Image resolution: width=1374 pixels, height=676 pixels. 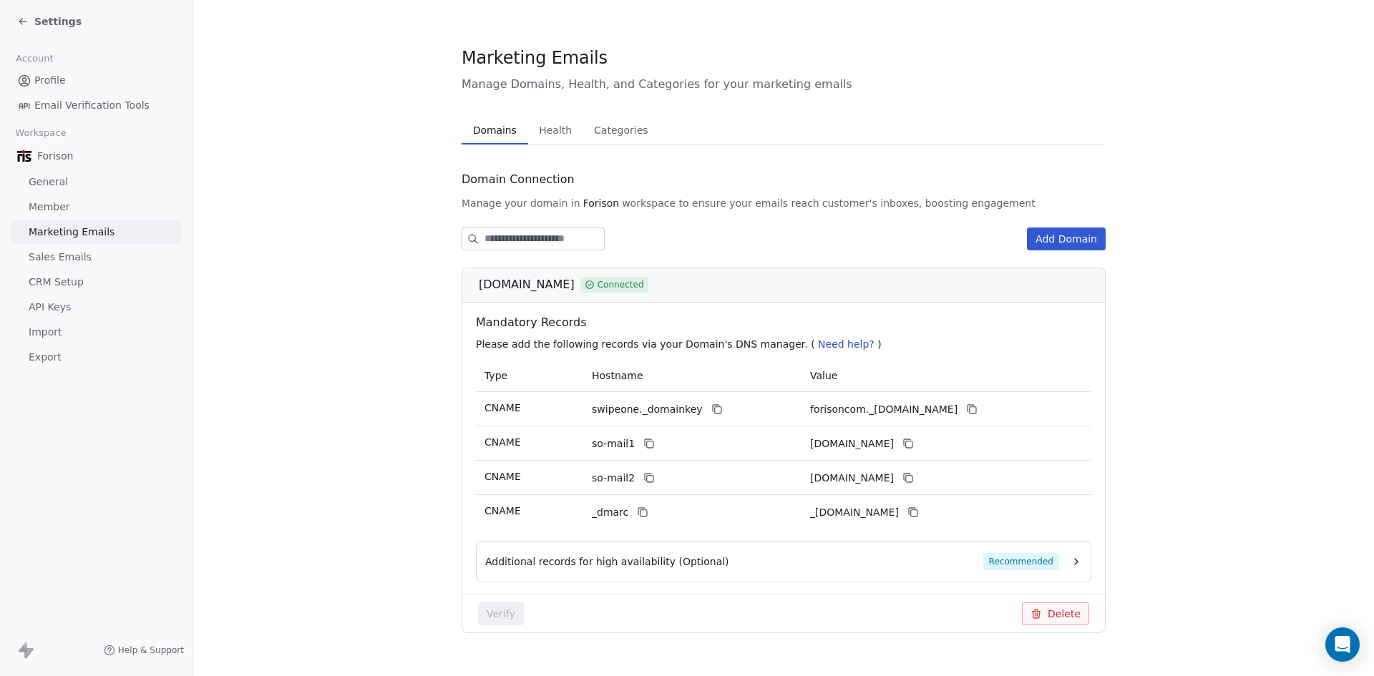 What do you see at coordinates (96, 332) in the screenshot?
I see `a: Import` at bounding box center [96, 332].